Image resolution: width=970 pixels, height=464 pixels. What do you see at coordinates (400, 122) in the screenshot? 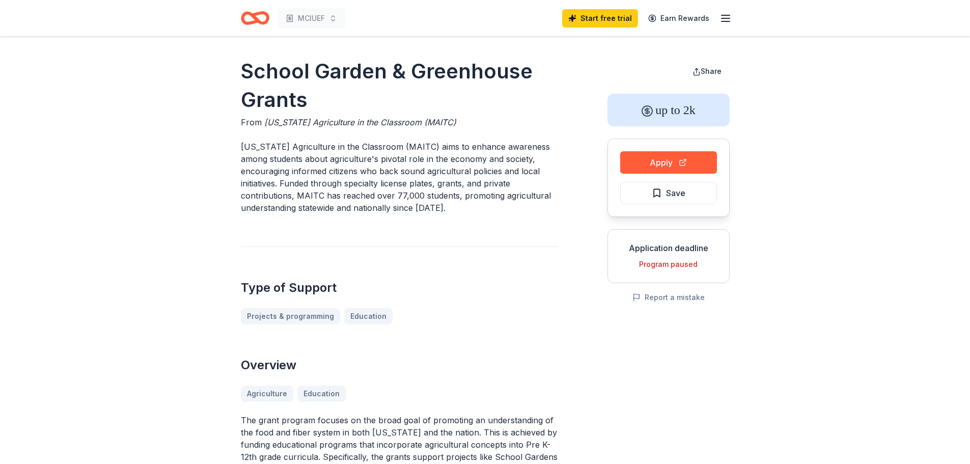
I see `div: From` at bounding box center [400, 122].